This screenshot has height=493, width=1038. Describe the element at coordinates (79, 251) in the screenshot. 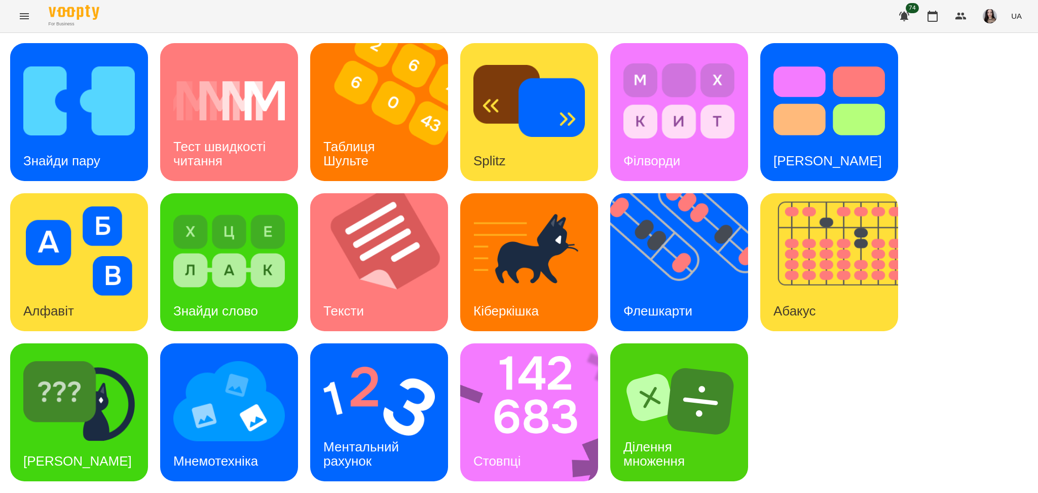

I see `img: Алфавіт` at that location.